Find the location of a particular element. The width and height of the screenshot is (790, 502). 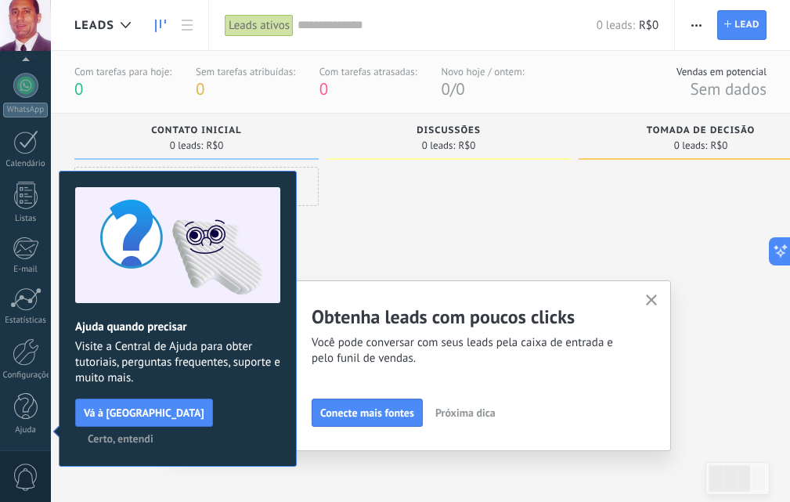

div: Calendário is located at coordinates (26, 164).